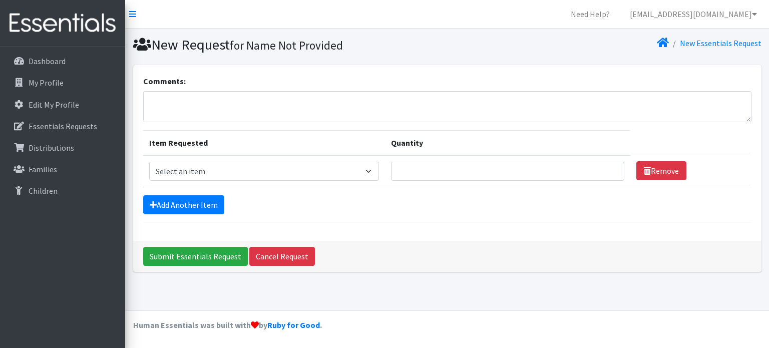 Image resolution: width=769 pixels, height=348 pixels. Describe the element at coordinates (591, 14) in the screenshot. I see `a: Need Help?` at that location.